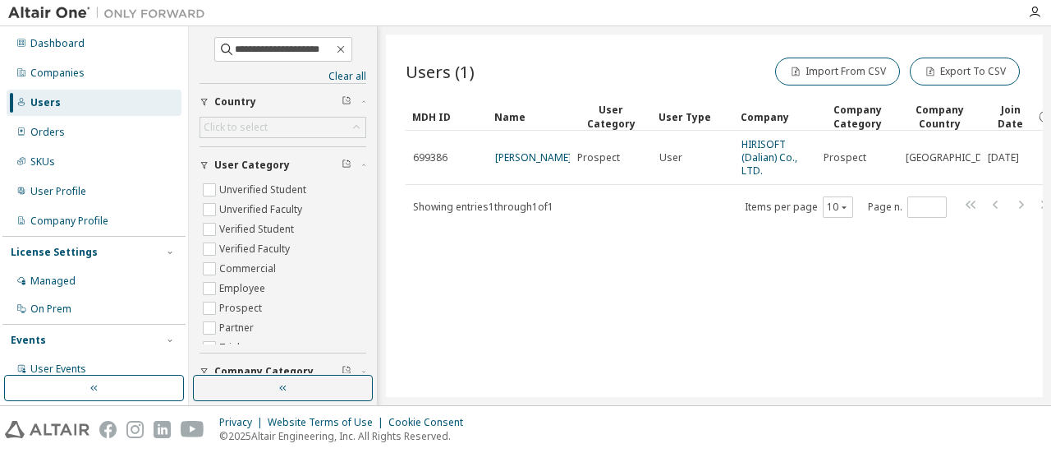  Describe the element at coordinates (430, 158) in the screenshot. I see `span: 699386` at that location.